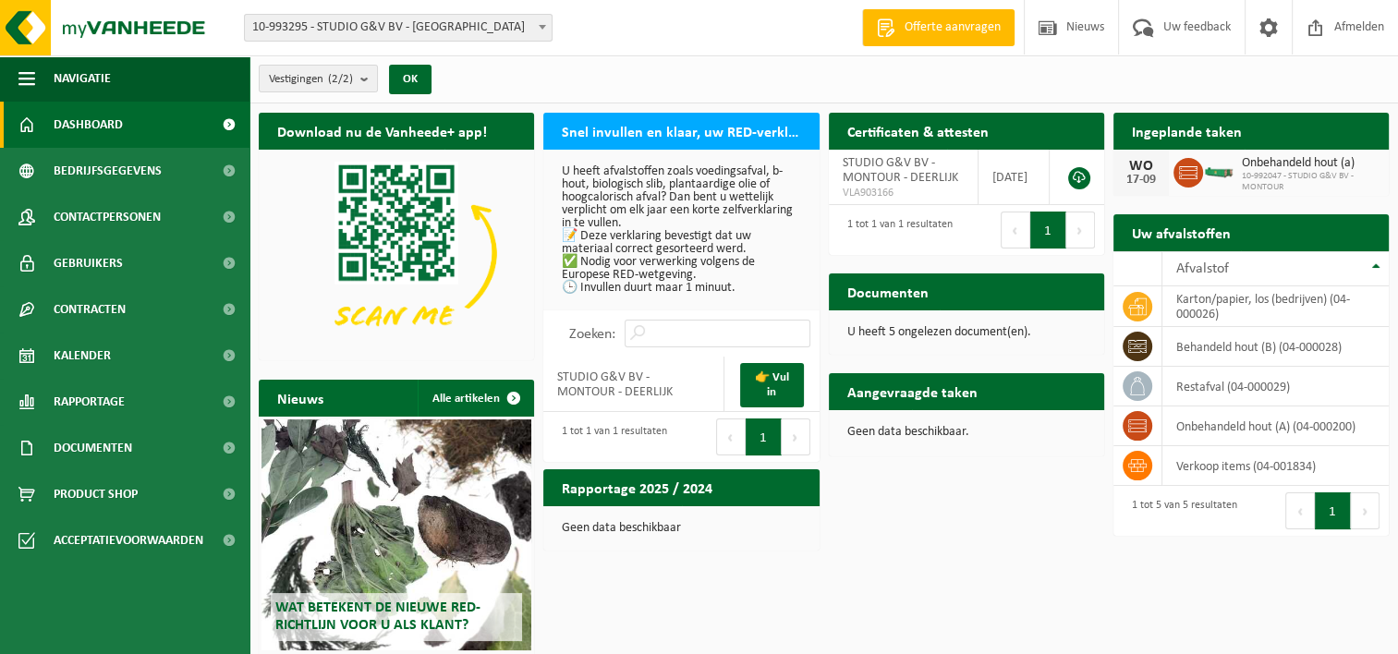  Describe the element at coordinates (1310, 182) in the screenshot. I see `span: 10-992047 - STUDIO G&V BV - MONTOUR` at that location.